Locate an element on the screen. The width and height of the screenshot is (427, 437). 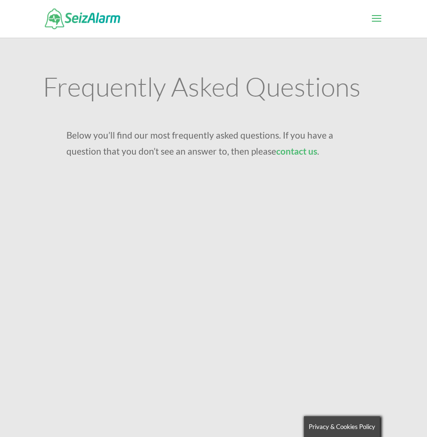
p: Below you’ll find our most frequently asked questions. If you have a question that you don’t see ... is located at coordinates (214, 143).